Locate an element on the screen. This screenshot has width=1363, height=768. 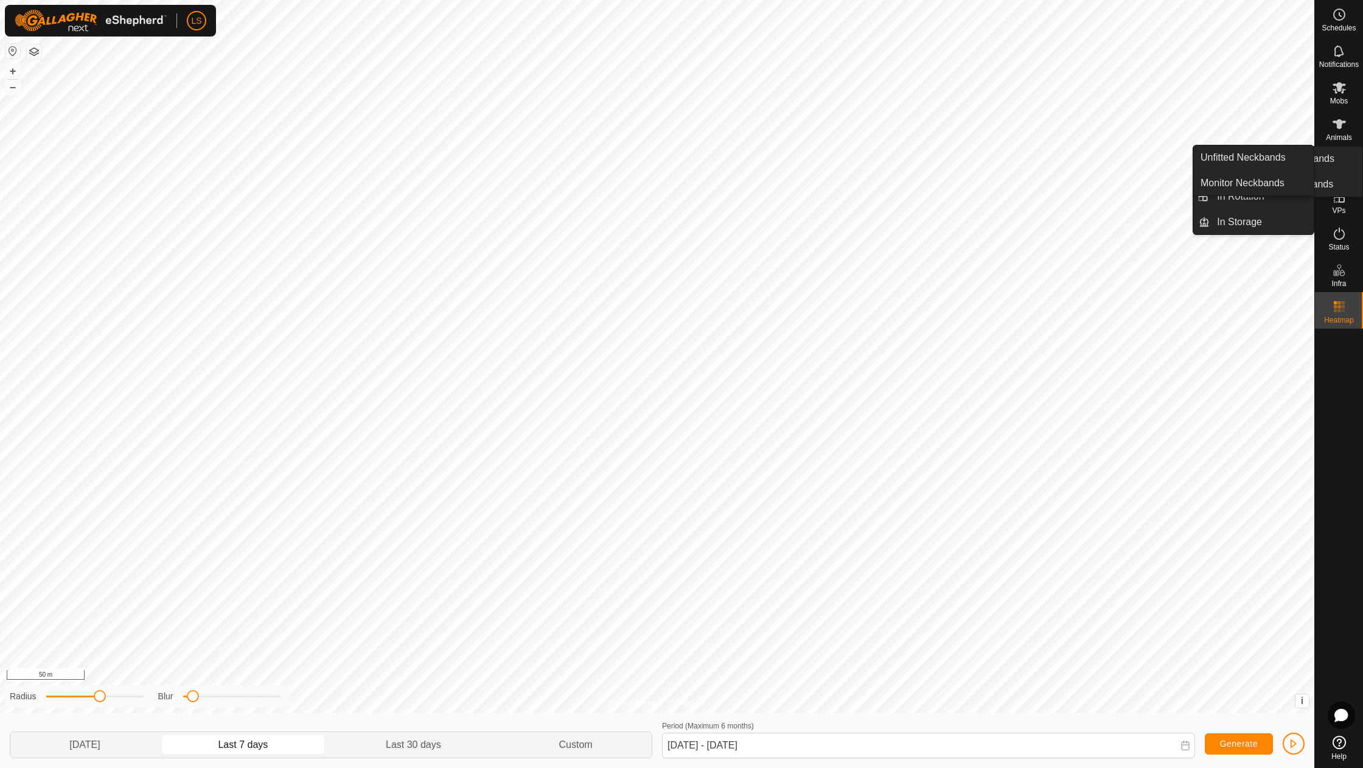
span: Infra is located at coordinates (1338, 283).